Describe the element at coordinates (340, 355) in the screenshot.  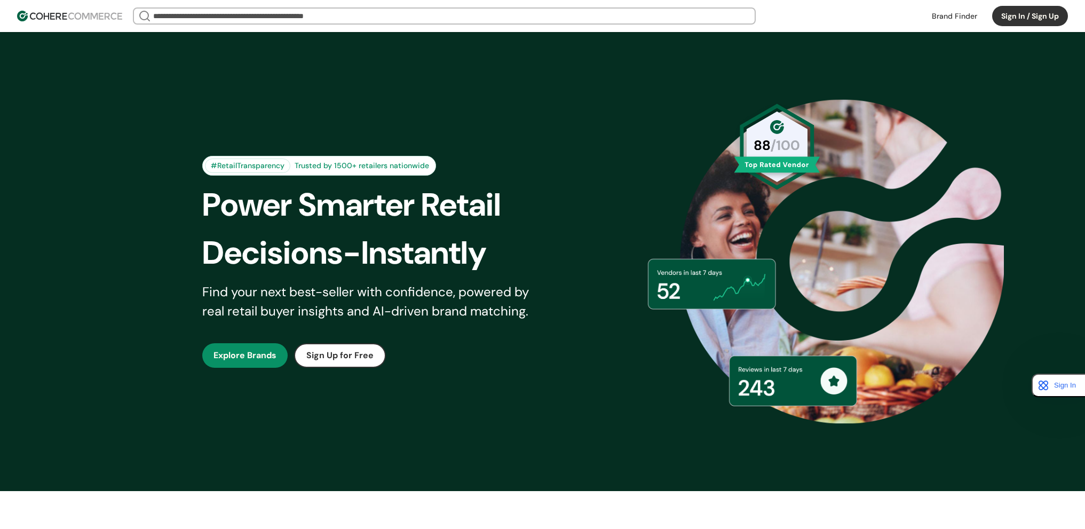
I see `button: Sign Up for Free` at that location.